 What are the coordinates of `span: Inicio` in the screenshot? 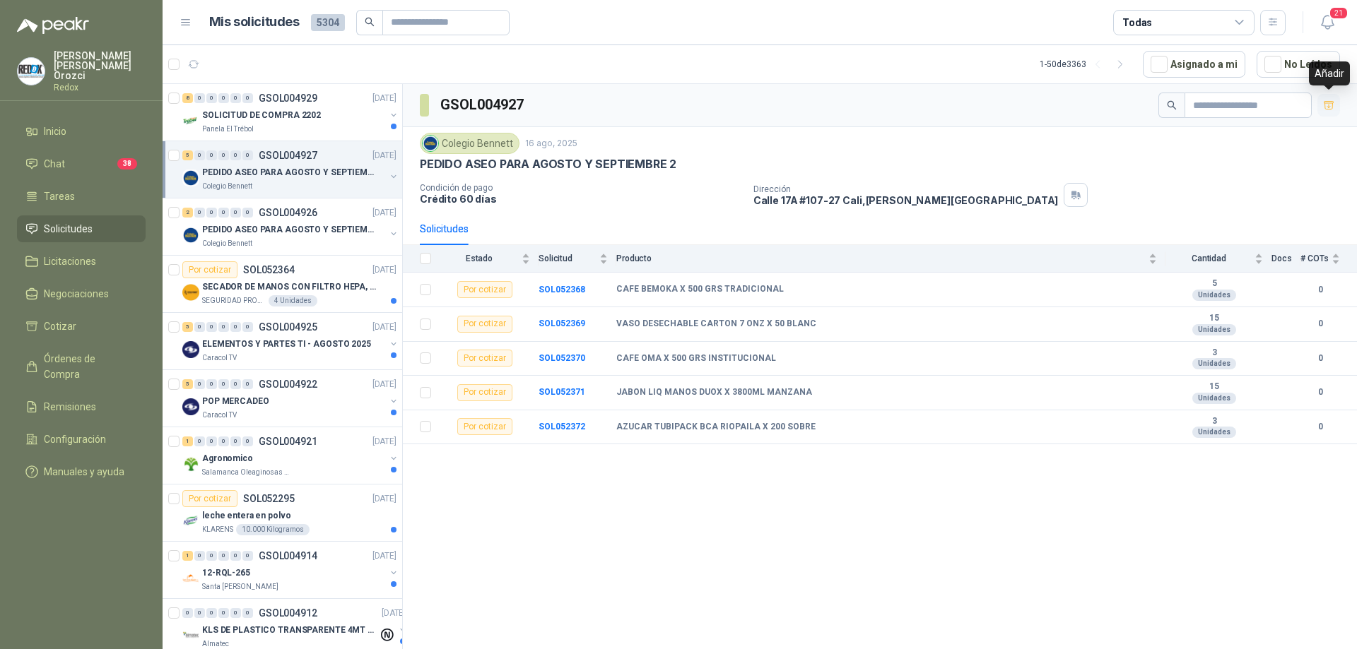 It's located at (55, 131).